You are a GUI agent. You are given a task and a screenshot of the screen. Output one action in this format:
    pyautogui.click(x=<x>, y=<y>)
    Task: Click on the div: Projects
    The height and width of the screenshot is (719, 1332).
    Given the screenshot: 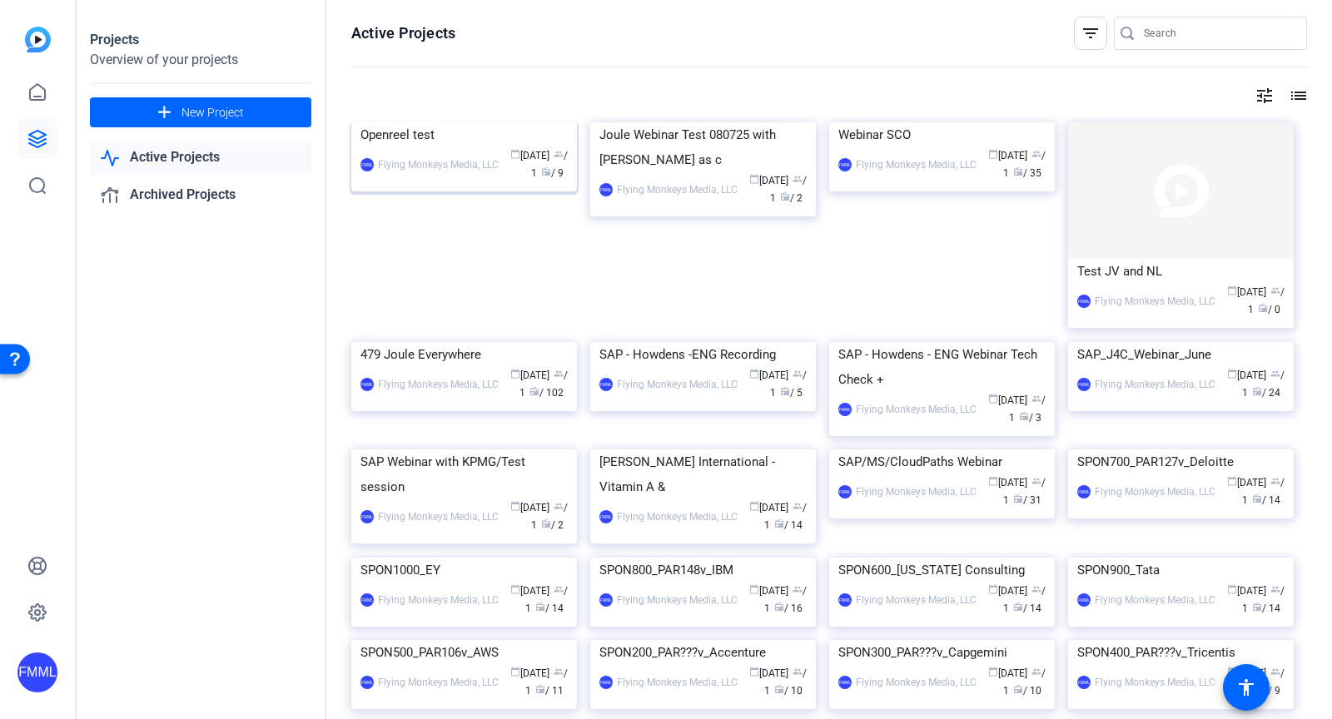 What is the action you would take?
    pyautogui.click(x=201, y=40)
    